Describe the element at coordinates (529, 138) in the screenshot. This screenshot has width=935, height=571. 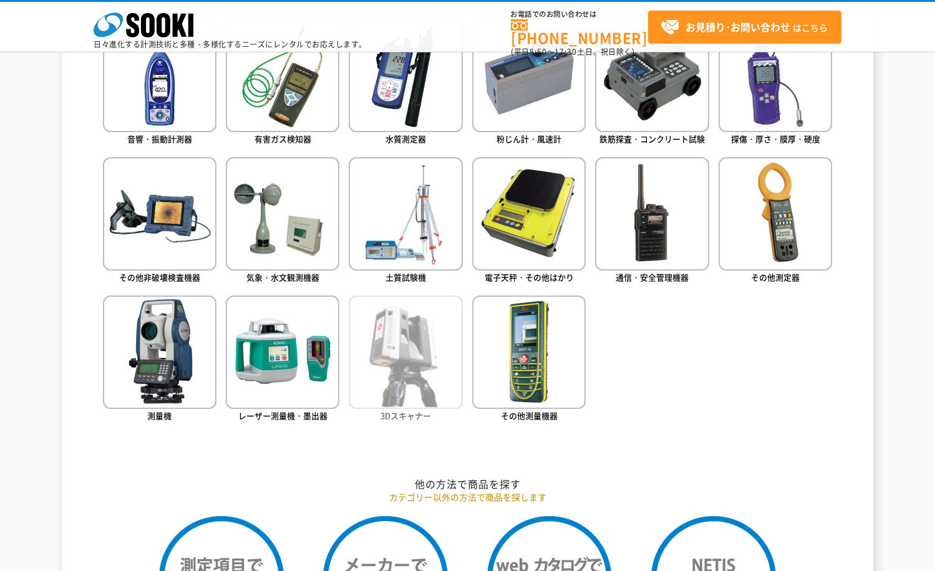
I see `span: 粉じん計・風速計` at that location.